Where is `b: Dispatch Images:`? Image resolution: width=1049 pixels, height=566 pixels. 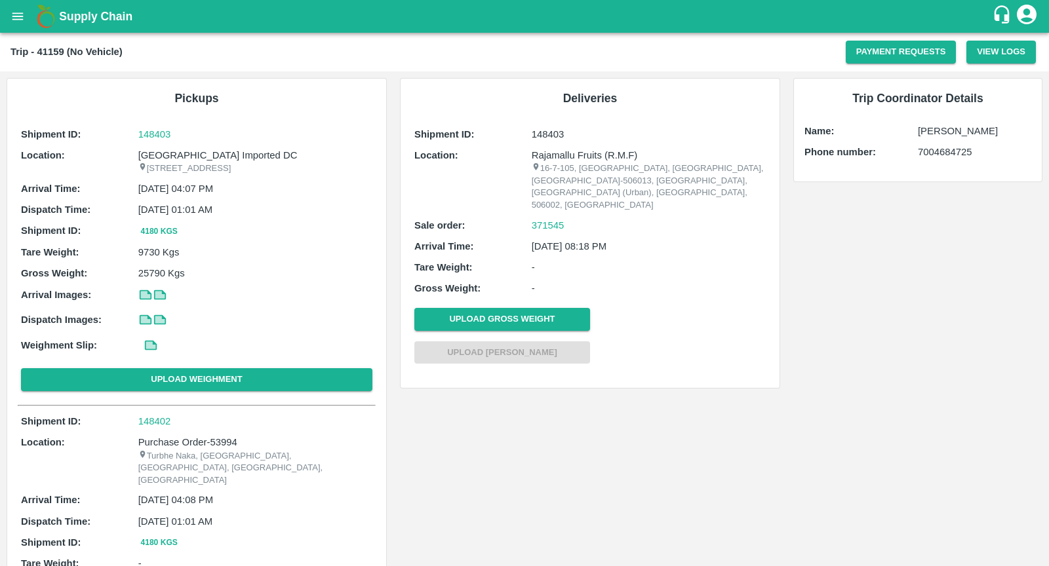 b: Dispatch Images: is located at coordinates (61, 320).